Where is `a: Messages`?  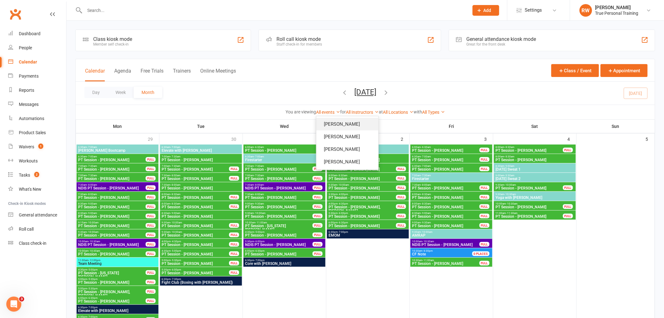 a: Messages is located at coordinates (37, 104).